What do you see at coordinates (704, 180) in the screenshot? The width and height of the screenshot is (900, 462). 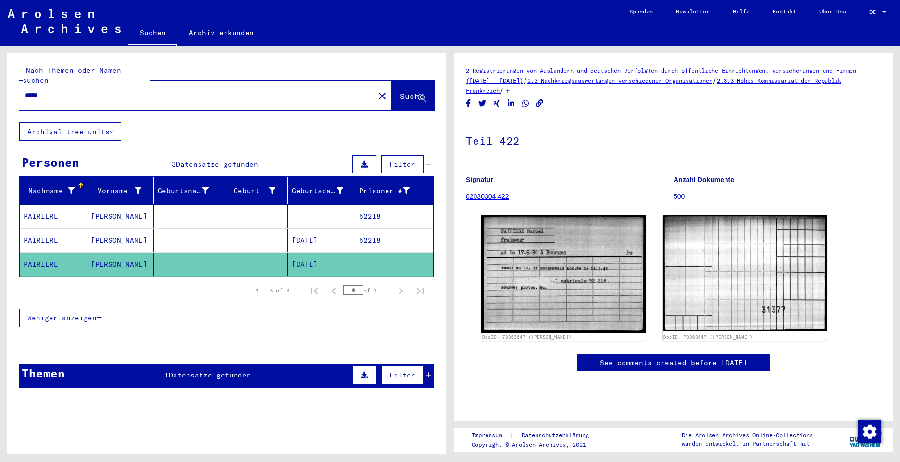 I see `b: Anzahl Dokumente` at bounding box center [704, 180].